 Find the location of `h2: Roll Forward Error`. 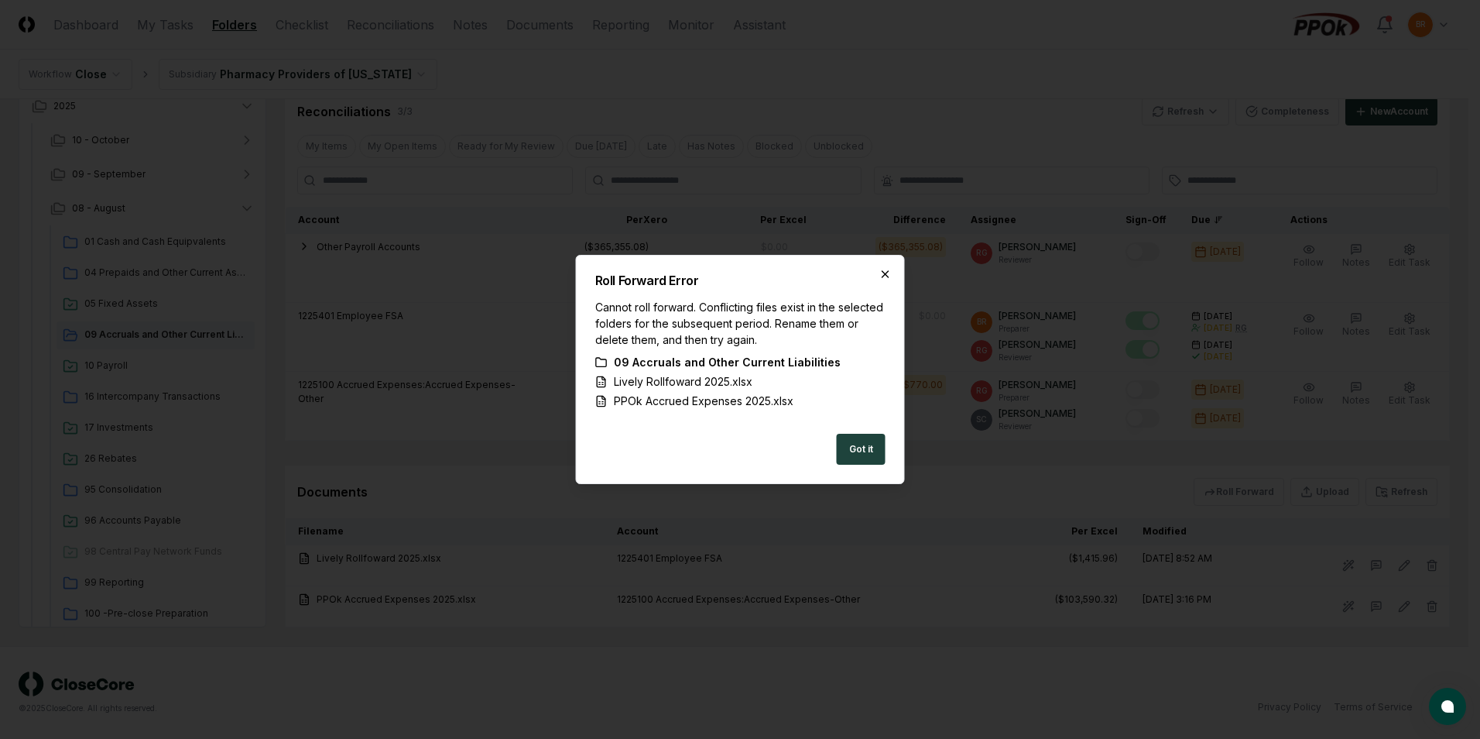

h2: Roll Forward Error is located at coordinates (740, 280).